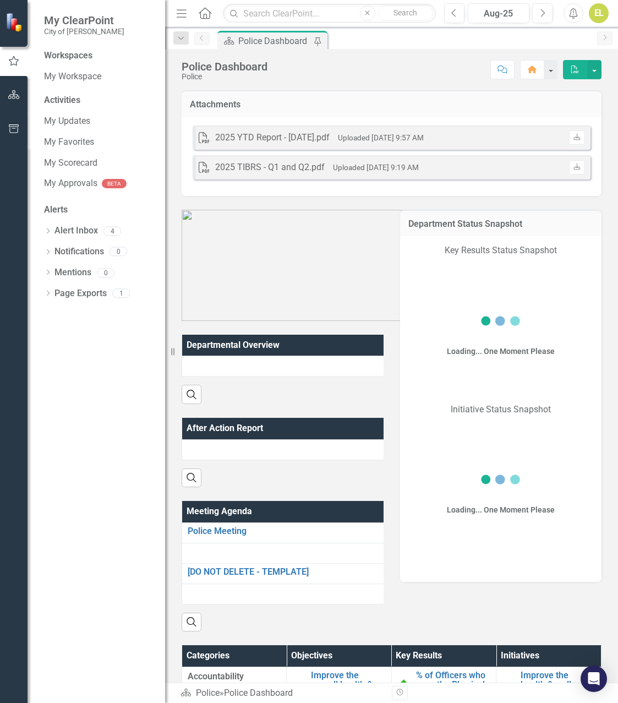 This screenshot has height=703, width=618. I want to click on img: ClearPoint Strategy, so click(15, 21).